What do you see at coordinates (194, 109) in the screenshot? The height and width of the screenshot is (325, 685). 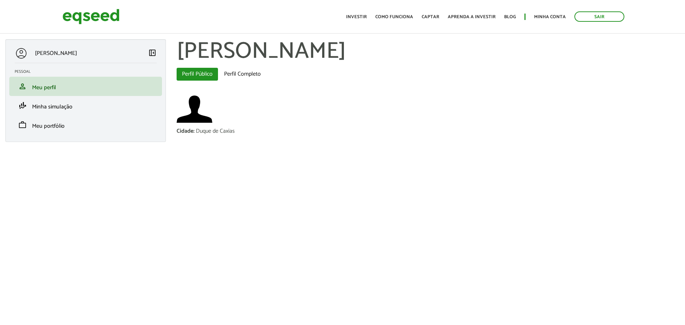 I see `a: Ver perfil do usuário.` at bounding box center [194, 109].